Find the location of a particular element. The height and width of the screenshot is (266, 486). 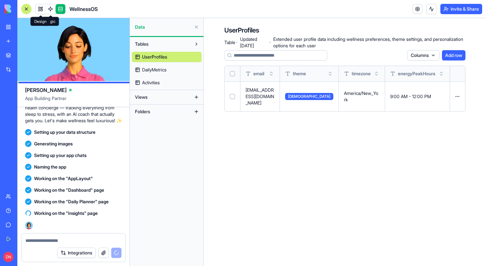

span: DN is located at coordinates (8, 257).